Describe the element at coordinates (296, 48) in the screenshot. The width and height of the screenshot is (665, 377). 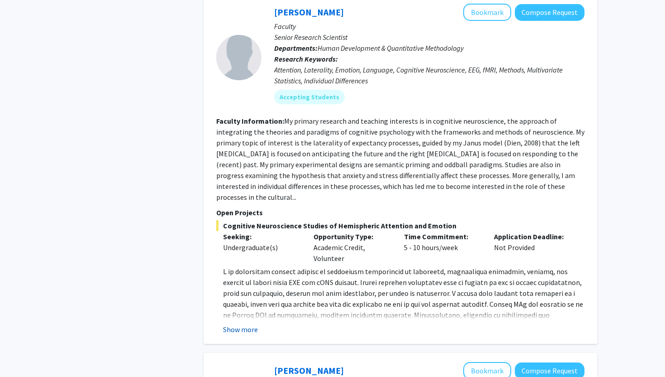
I see `b: Departments:` at that location.